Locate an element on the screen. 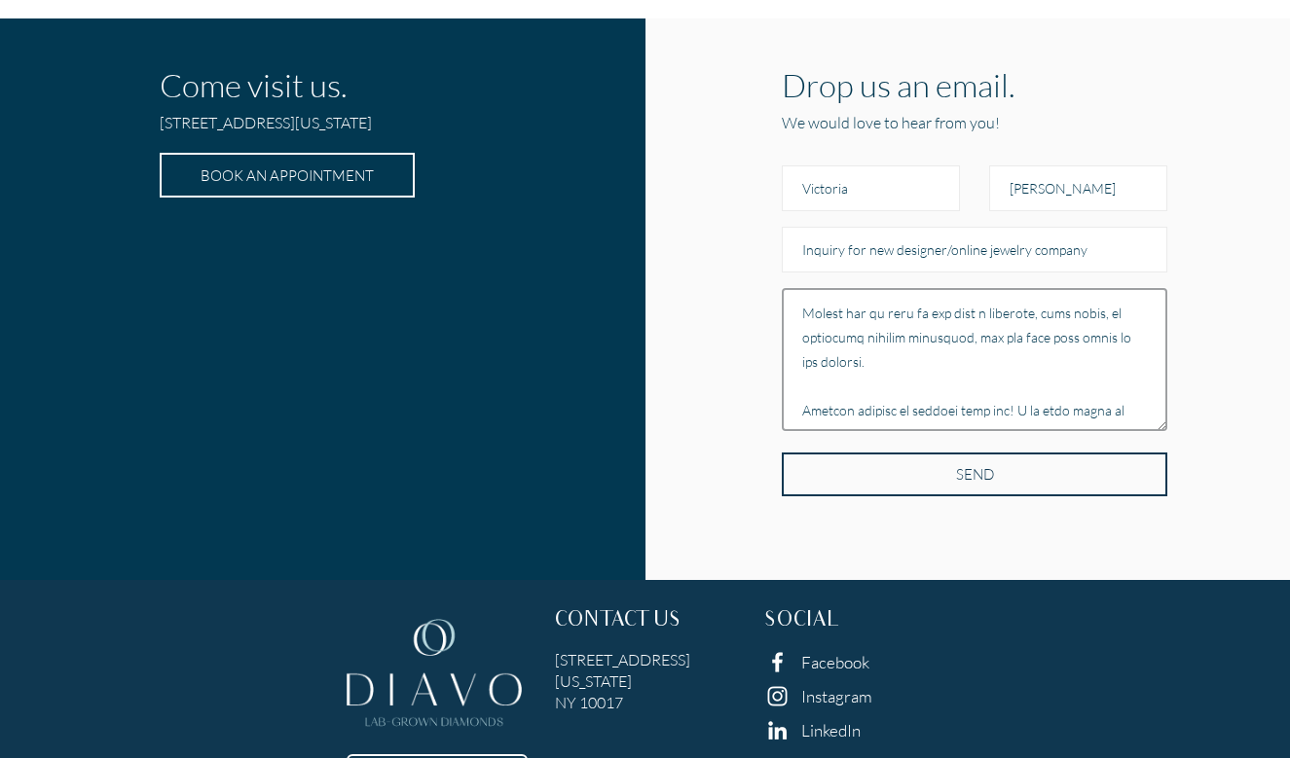  img: footer-logo is located at coordinates (434, 675).